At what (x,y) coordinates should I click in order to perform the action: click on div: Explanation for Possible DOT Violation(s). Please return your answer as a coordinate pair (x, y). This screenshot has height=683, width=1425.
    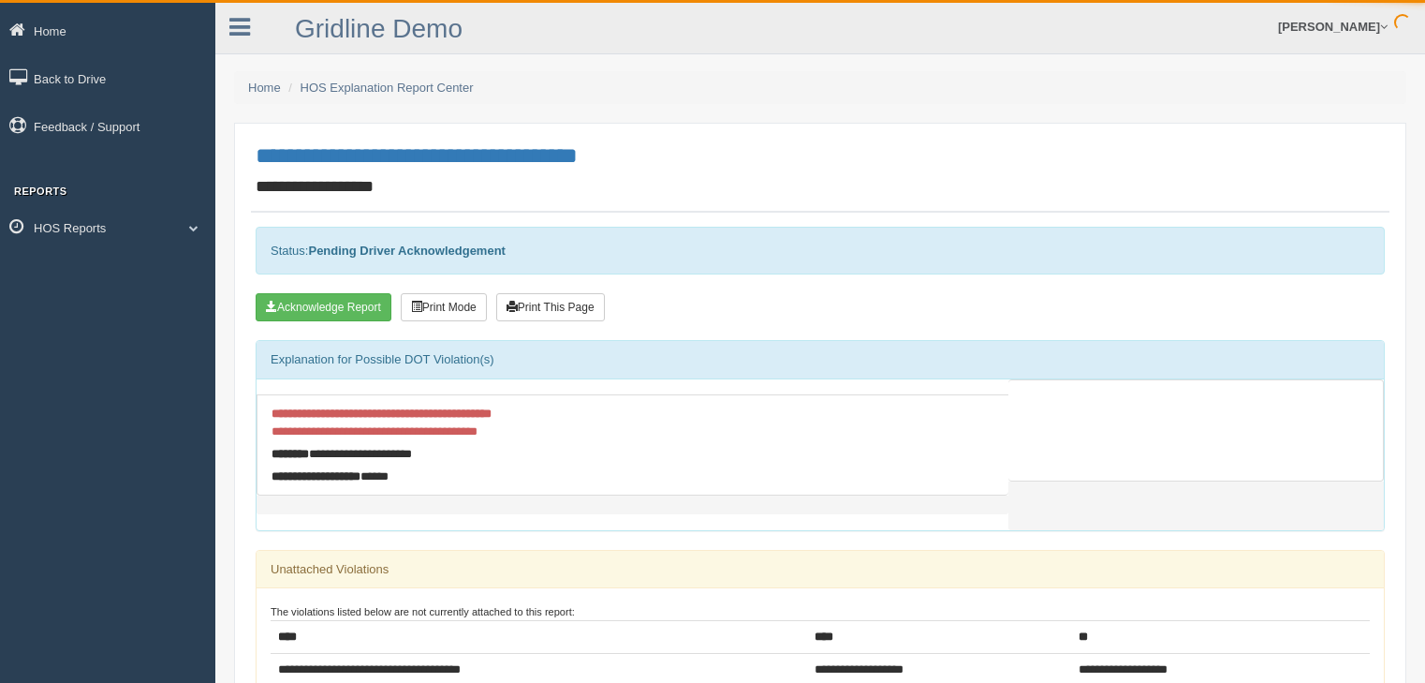
    Looking at the image, I should click on (820, 360).